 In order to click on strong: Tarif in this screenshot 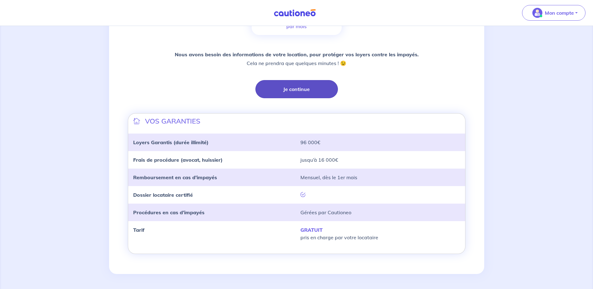, I will do `click(139, 230)`.